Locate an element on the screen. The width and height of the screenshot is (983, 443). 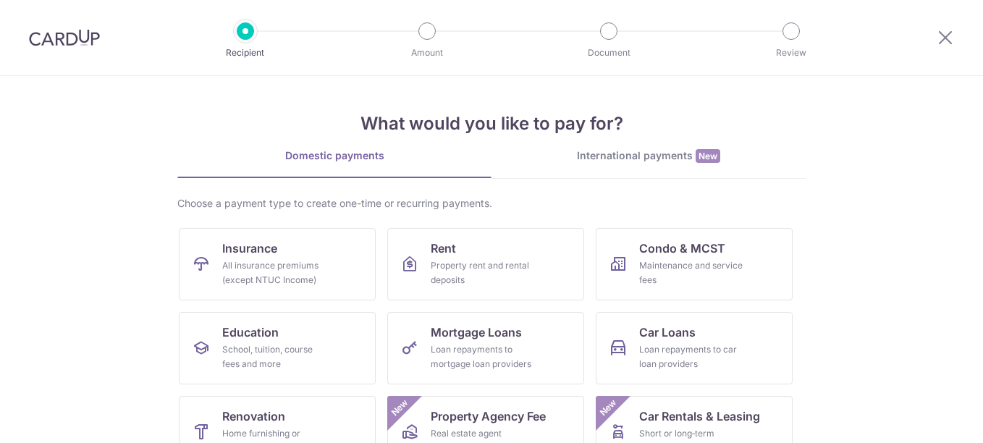
span: Condo & MCST is located at coordinates (682, 248).